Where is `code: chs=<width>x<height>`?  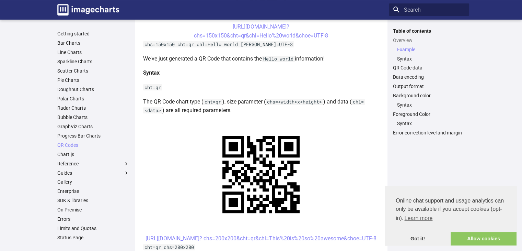 code: chs=<width>x<height> is located at coordinates (295, 102).